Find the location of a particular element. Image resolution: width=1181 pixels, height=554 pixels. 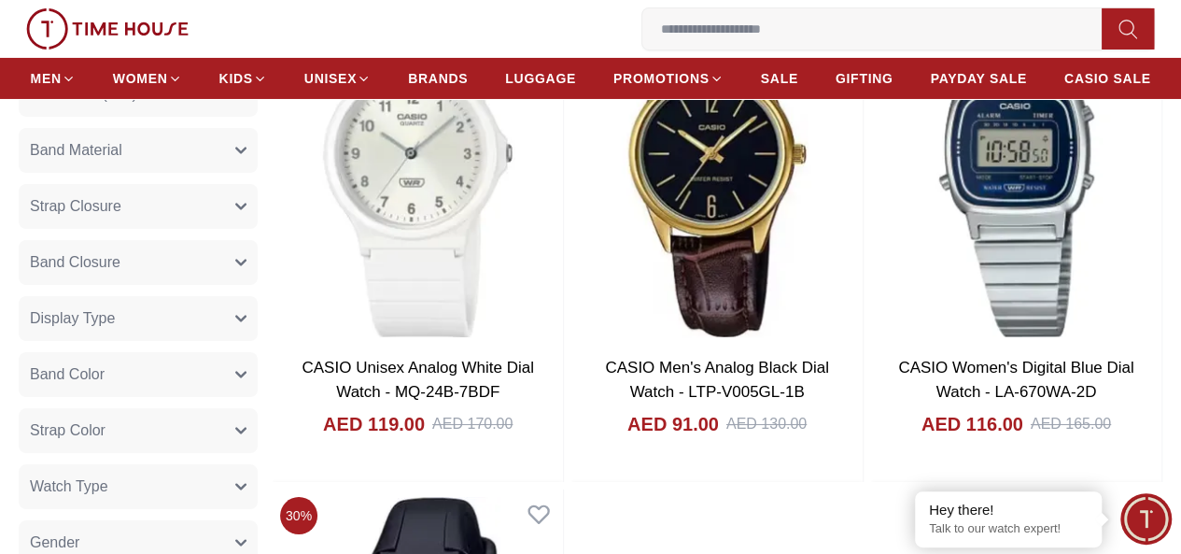

span: BRANDS is located at coordinates (438, 78).